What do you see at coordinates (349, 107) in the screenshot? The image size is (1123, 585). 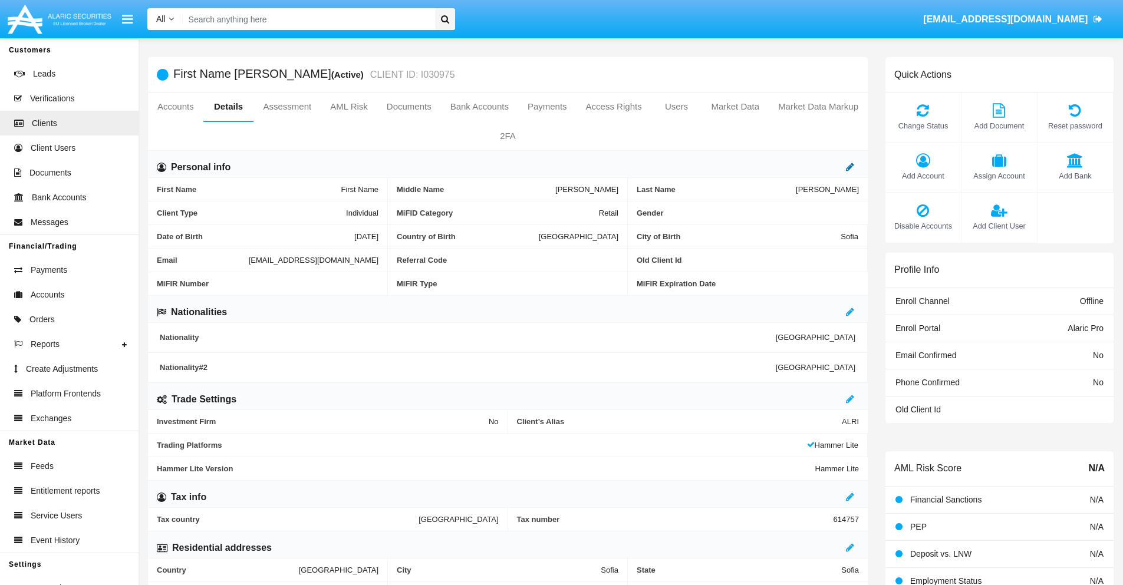 I see `a: AML Risk` at bounding box center [349, 107].